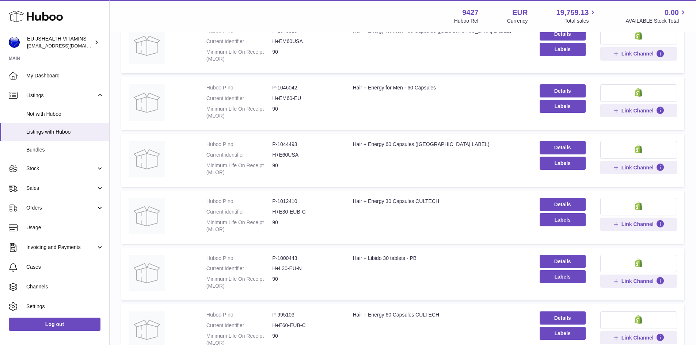 This screenshot has height=345, width=696. What do you see at coordinates (65, 306) in the screenshot?
I see `span: Settings` at bounding box center [65, 306].